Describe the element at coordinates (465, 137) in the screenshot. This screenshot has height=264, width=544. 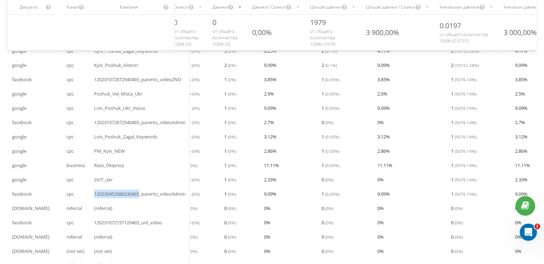
I see `span: ( 5076.14 %)` at that location.